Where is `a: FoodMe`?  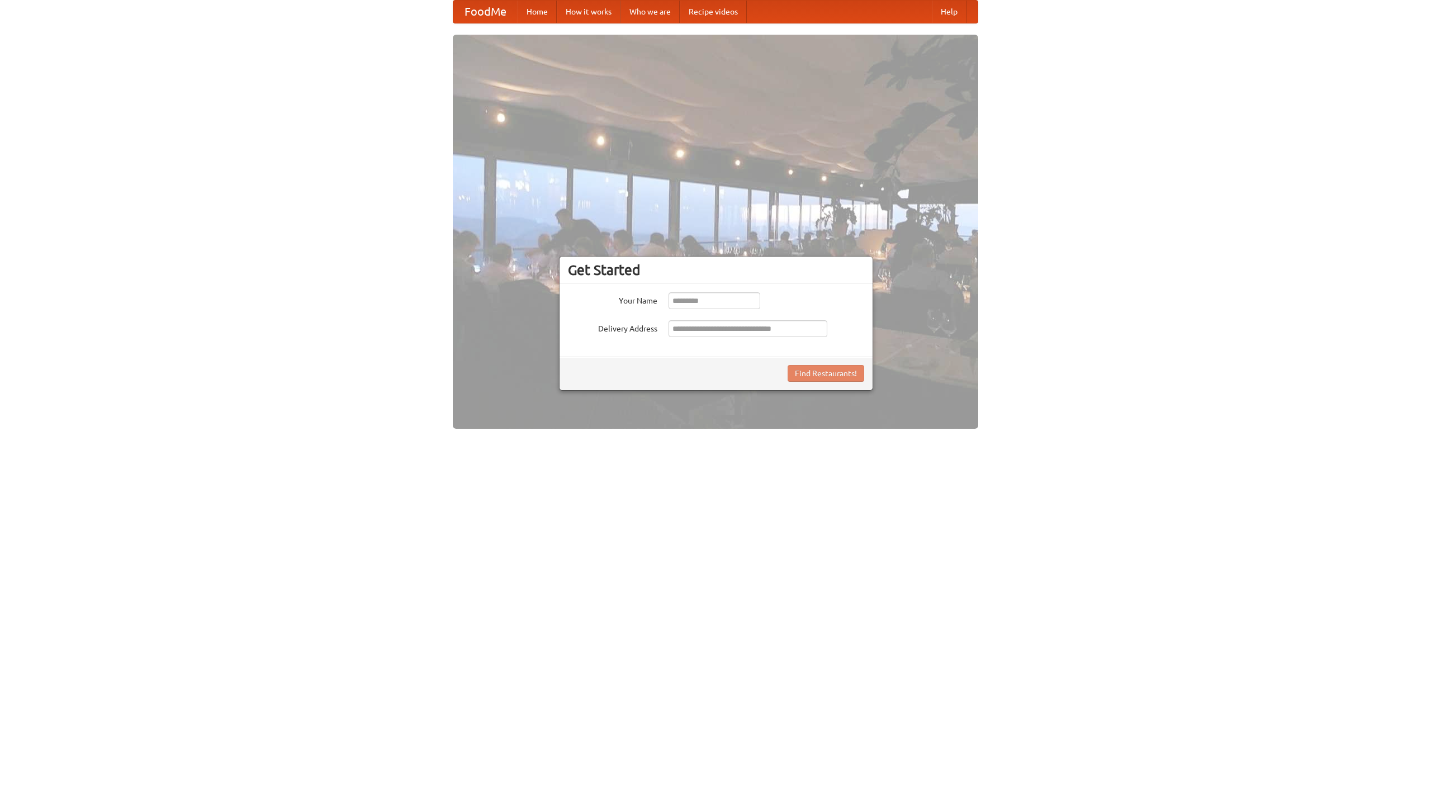
a: FoodMe is located at coordinates (485, 12).